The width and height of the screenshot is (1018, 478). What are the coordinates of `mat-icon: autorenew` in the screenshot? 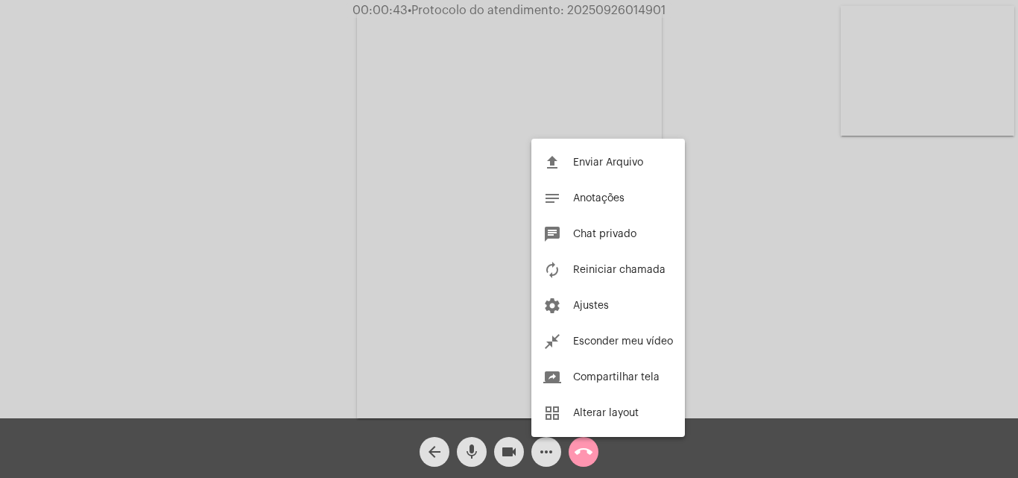 It's located at (552, 270).